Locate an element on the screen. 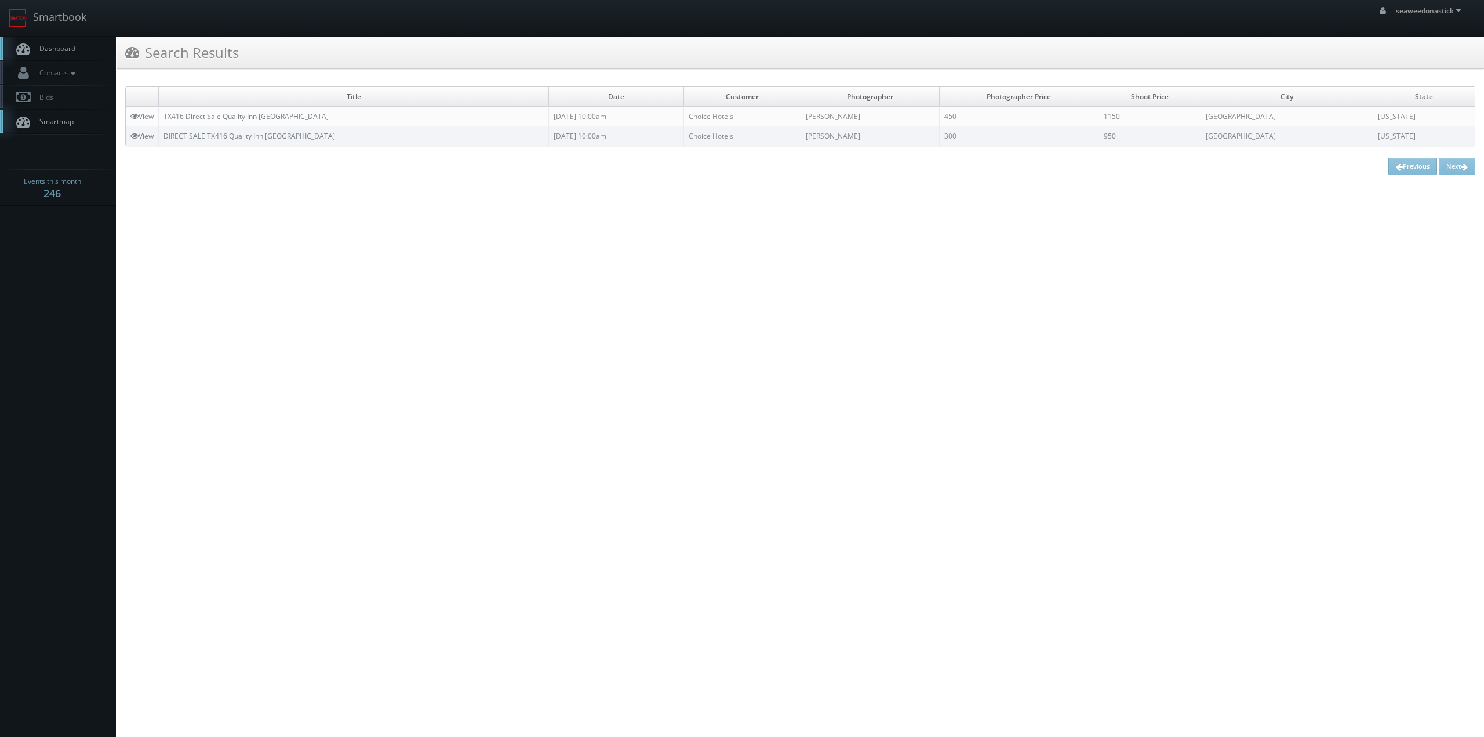  span: seaweedonastick is located at coordinates (1431, 10).